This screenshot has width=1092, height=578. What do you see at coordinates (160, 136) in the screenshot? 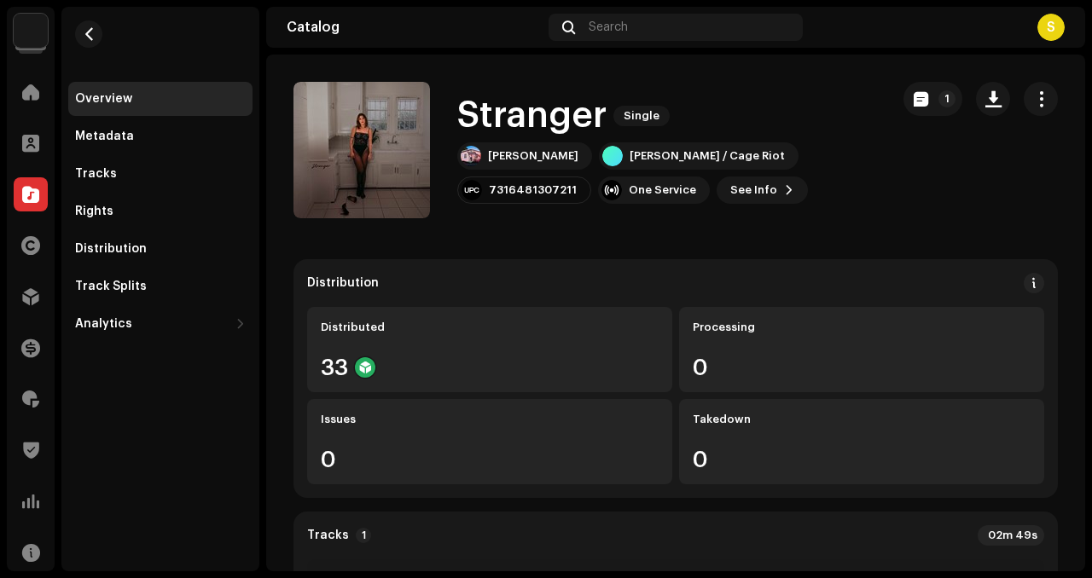
I see `re-m-nav-item: Metadata` at bounding box center [160, 136].